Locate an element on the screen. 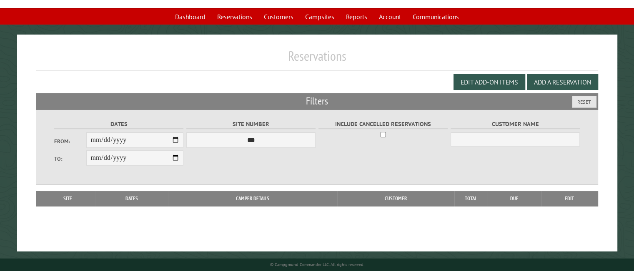  th: Customer is located at coordinates (396, 199).